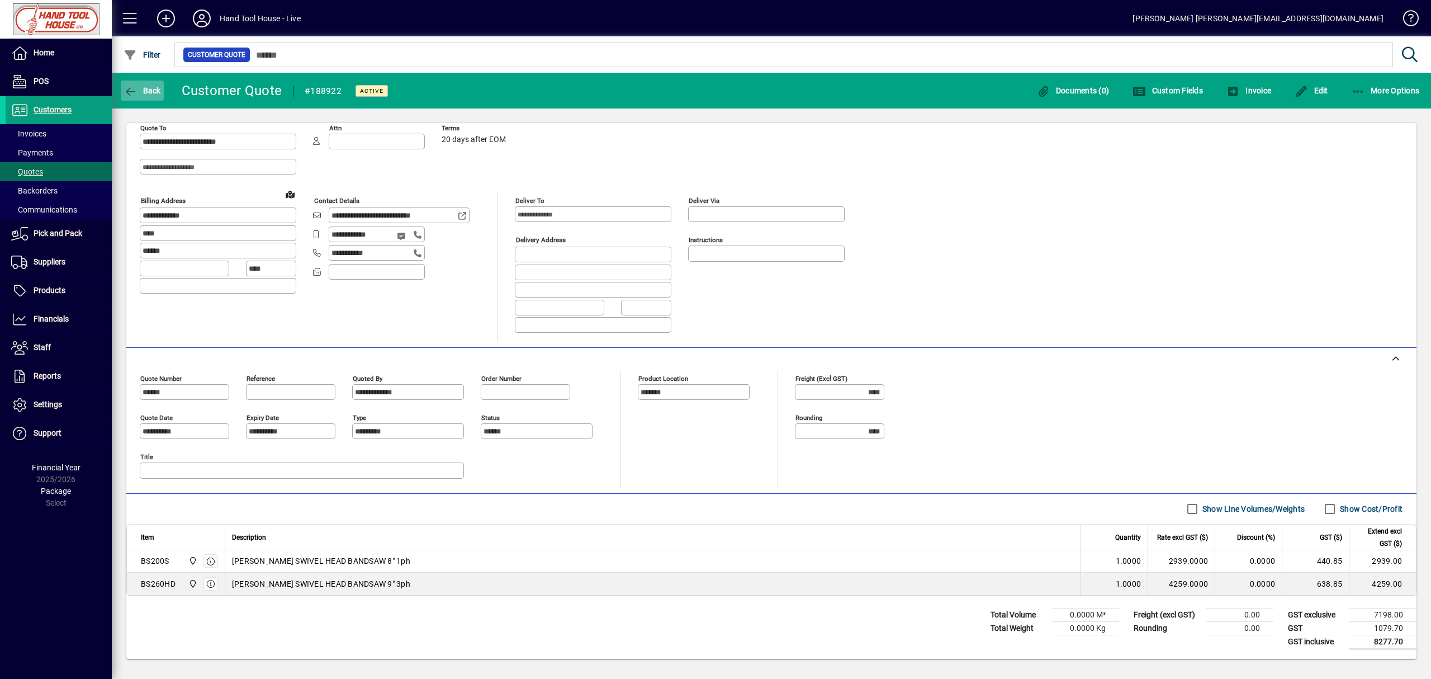  I want to click on span: Suppliers, so click(49, 262).